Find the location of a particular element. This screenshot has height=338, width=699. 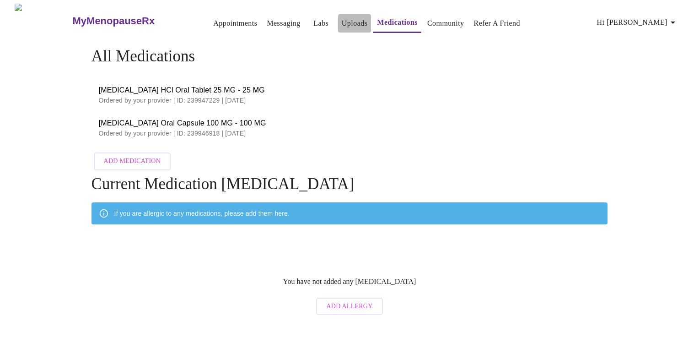

h3: MyMenopauseRx is located at coordinates (114, 21).